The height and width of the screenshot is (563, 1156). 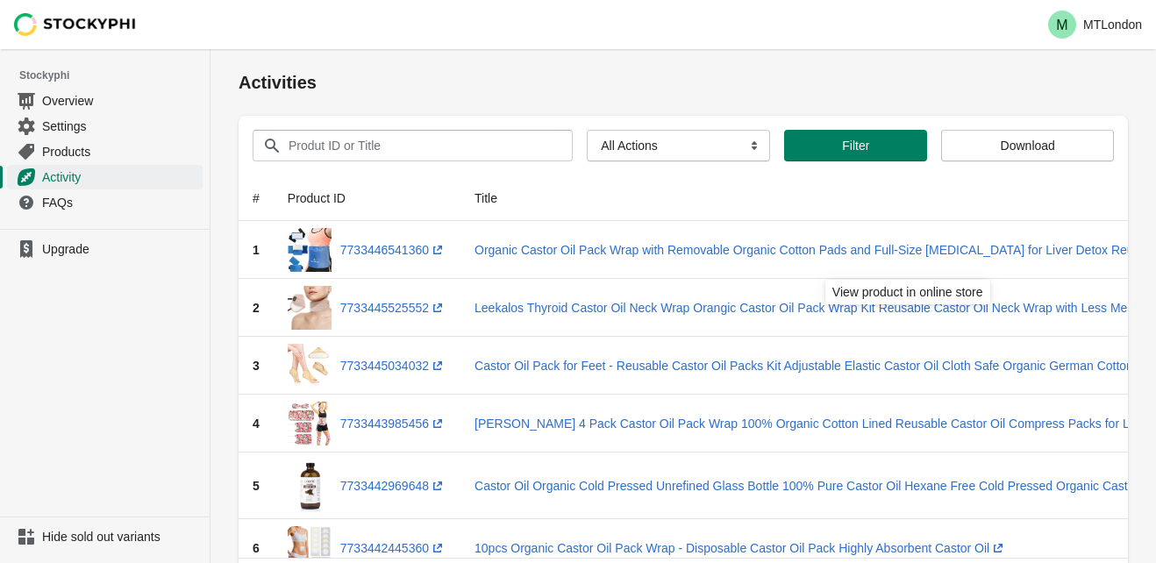 I want to click on span: Avatar with initials M, so click(x=1062, y=25).